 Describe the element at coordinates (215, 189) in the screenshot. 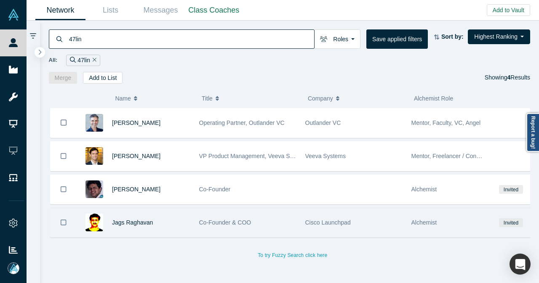

I see `span: Co-Founder` at that location.